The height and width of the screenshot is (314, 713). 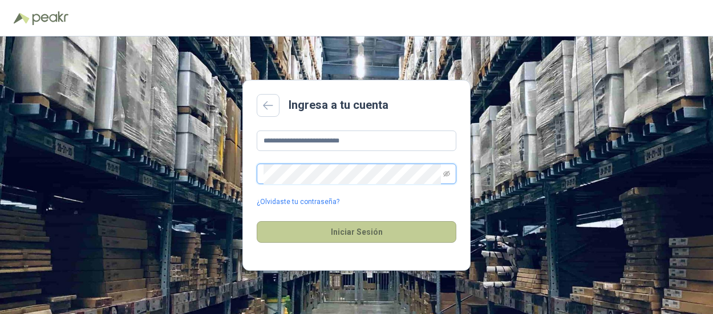 I want to click on span: eye-invisible, so click(x=447, y=174).